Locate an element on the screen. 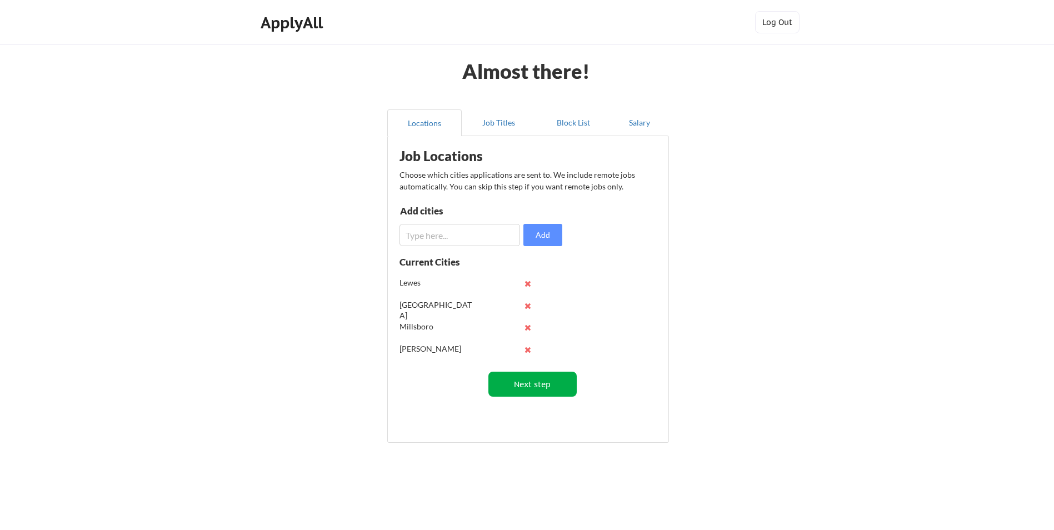 The width and height of the screenshot is (1054, 530). div: Millsboro is located at coordinates (436, 327).